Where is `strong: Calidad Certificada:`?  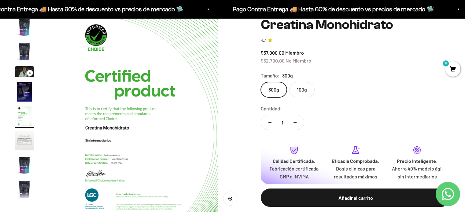 strong: Calidad Certificada: is located at coordinates (294, 161).